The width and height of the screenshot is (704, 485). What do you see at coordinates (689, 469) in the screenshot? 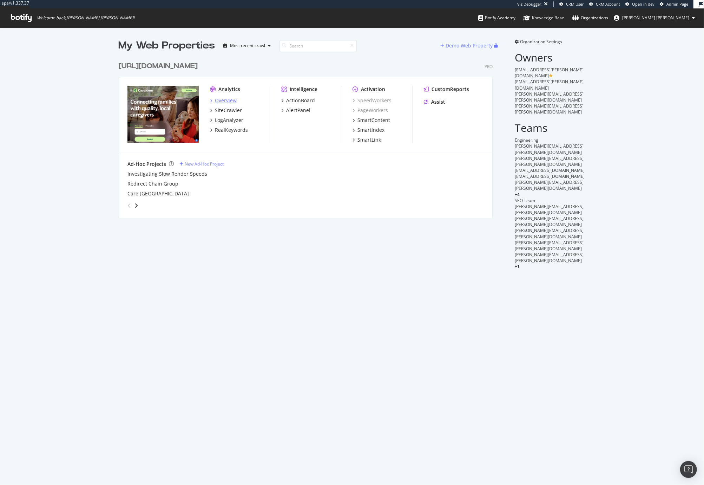
I see `div: Open Intercom Messenger` at bounding box center [689, 469].